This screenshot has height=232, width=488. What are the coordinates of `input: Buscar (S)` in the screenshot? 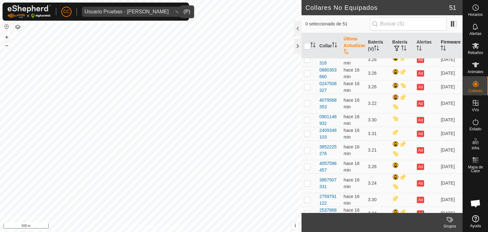 It's located at (408, 24).